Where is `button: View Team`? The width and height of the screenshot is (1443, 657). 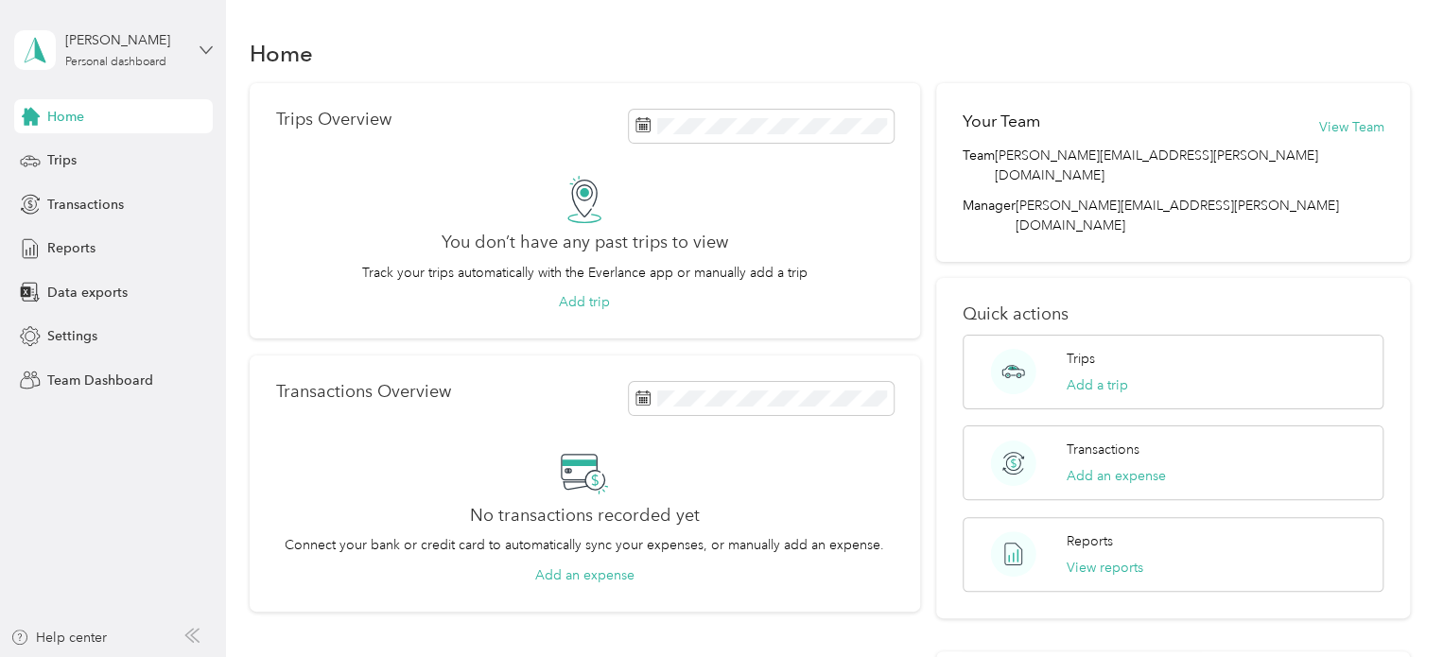 button: View Team is located at coordinates (1351, 127).